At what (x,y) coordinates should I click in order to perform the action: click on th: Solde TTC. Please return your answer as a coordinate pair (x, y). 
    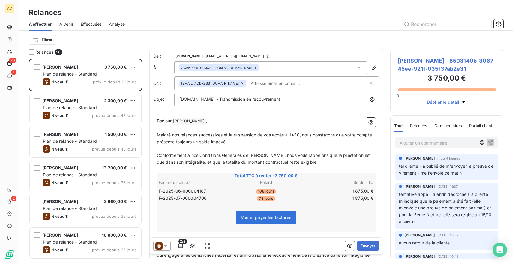
    Looking at the image, I should click on (338, 183).